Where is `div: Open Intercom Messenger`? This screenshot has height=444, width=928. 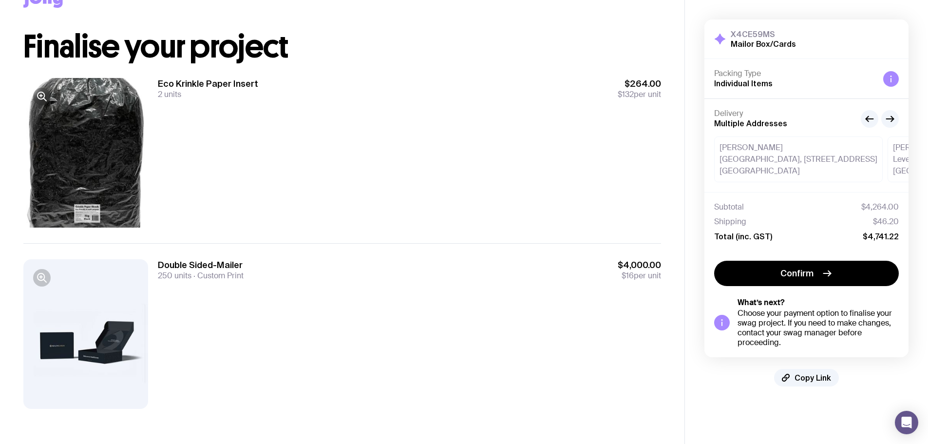 div: Open Intercom Messenger is located at coordinates (907, 422).